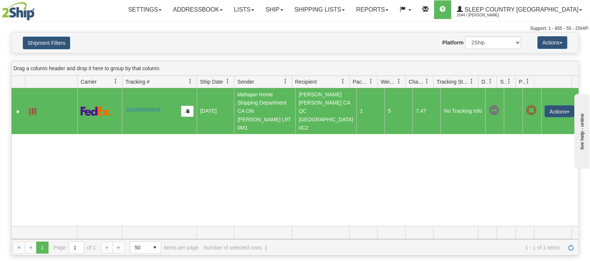  What do you see at coordinates (571, 247) in the screenshot?
I see `a: Refresh` at bounding box center [571, 247].